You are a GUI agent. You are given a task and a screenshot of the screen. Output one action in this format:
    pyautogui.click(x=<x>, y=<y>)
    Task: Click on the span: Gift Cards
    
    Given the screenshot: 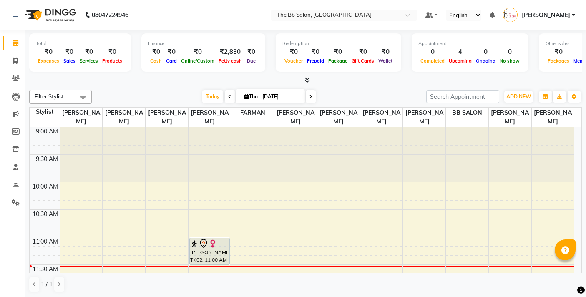 What is the action you would take?
    pyautogui.click(x=363, y=61)
    